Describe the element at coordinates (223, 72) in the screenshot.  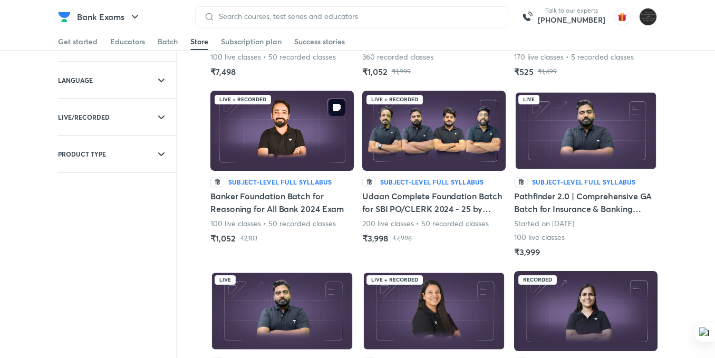
I see `h5: ₹7,498` at that location.